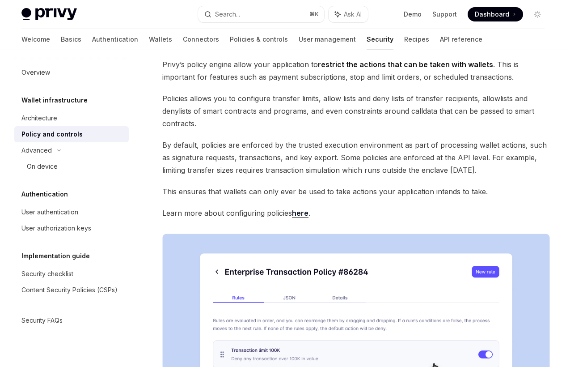 The width and height of the screenshot is (566, 367). I want to click on div: Content Security Policies (CSPs), so click(69, 290).